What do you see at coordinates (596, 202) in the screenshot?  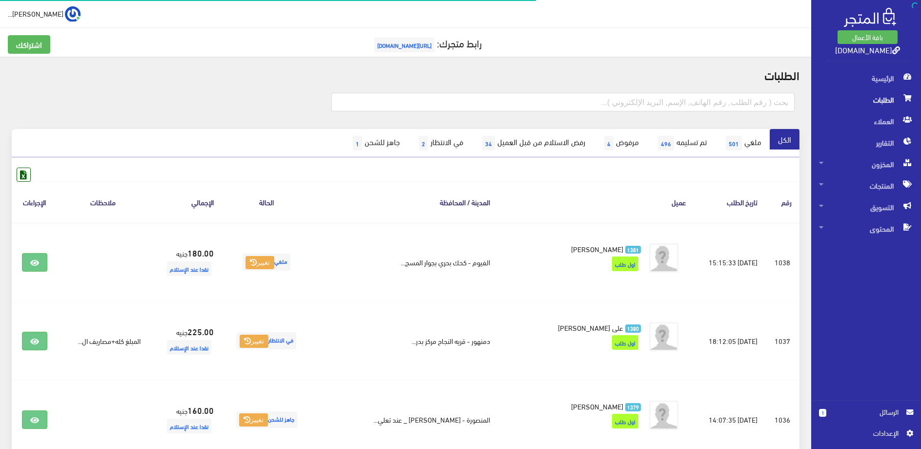 I see `th: عميل` at bounding box center [596, 202].